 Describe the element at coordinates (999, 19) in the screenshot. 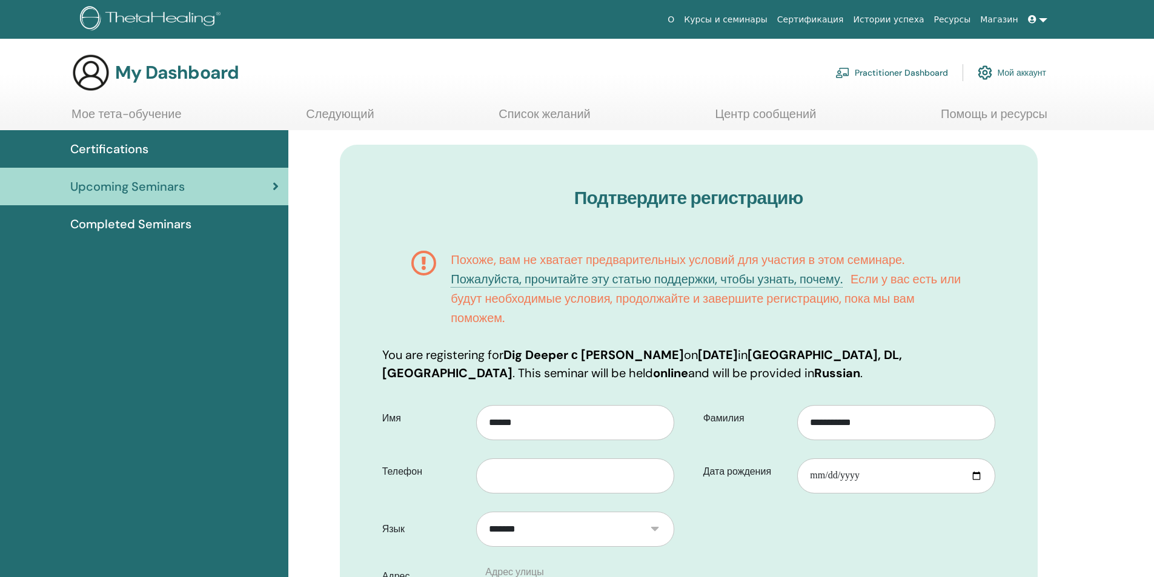

I see `a: Магазин` at that location.